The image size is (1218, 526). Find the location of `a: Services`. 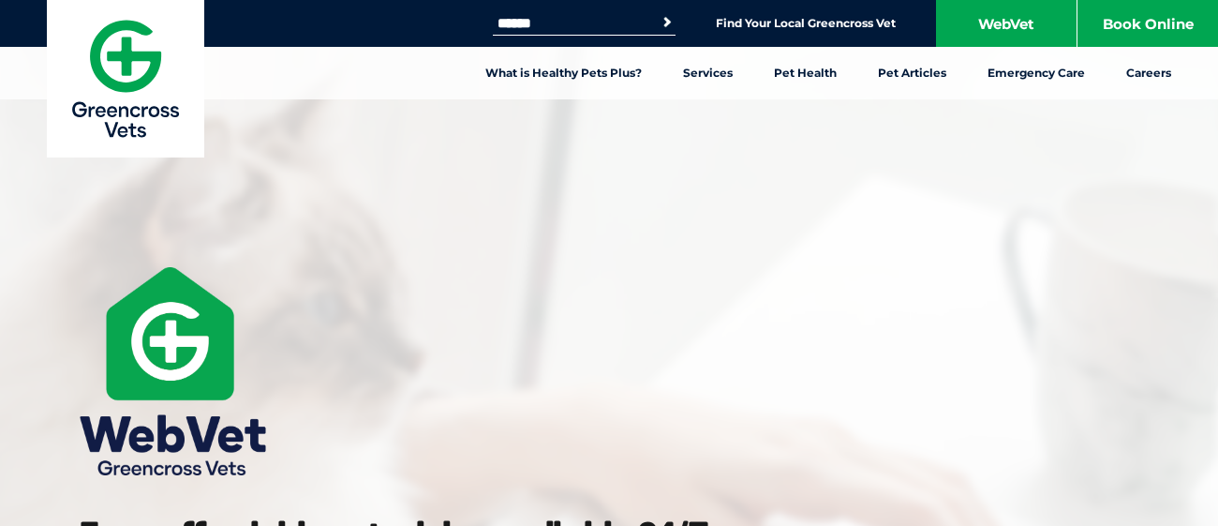

a: Services is located at coordinates (708, 73).